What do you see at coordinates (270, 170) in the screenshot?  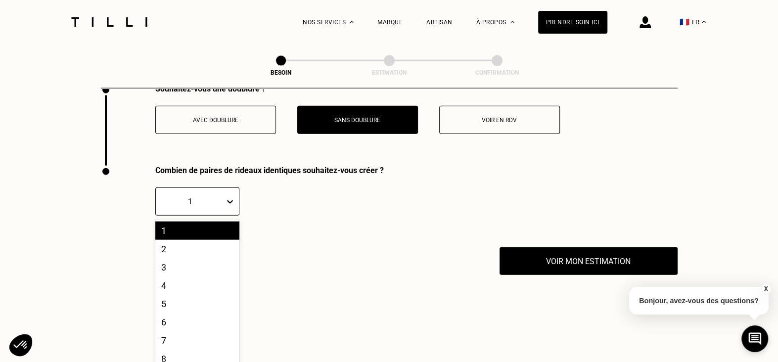 I see `div: Combien de paires de rideaux identiques souhaitez-vous créer ?` at bounding box center [270, 170].